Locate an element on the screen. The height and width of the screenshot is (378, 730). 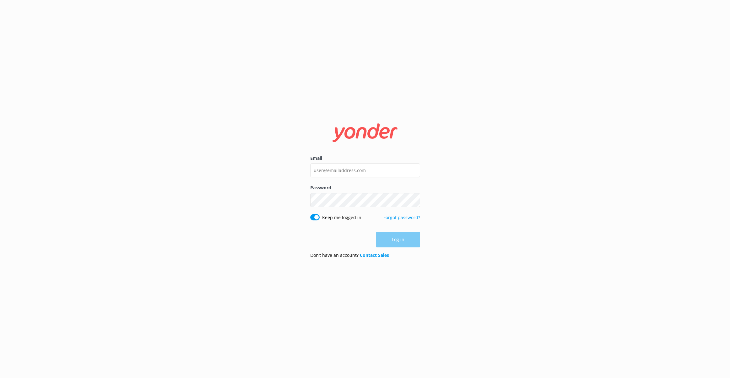
a: Forgot password? is located at coordinates (402, 217).